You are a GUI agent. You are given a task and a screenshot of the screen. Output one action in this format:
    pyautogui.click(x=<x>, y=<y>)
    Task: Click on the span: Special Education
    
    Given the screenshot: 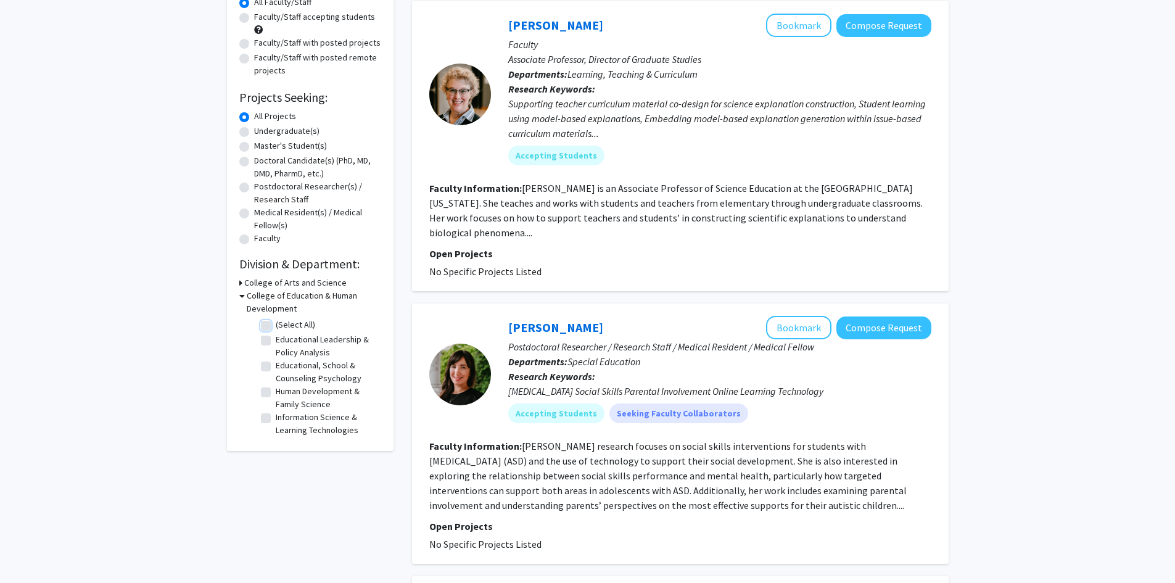 What is the action you would take?
    pyautogui.click(x=604, y=361)
    